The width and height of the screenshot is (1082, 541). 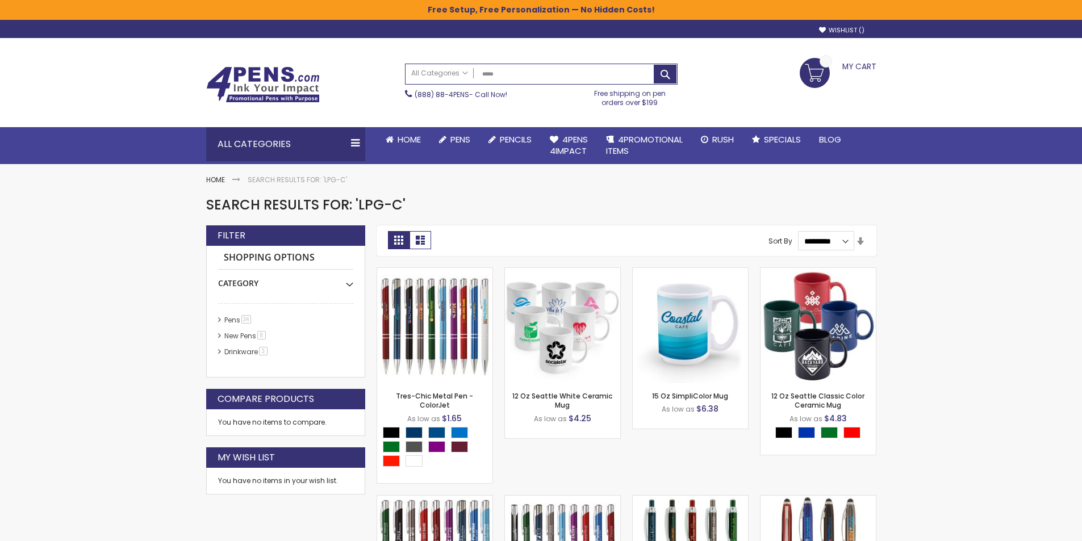 I want to click on div: Red, so click(x=852, y=433).